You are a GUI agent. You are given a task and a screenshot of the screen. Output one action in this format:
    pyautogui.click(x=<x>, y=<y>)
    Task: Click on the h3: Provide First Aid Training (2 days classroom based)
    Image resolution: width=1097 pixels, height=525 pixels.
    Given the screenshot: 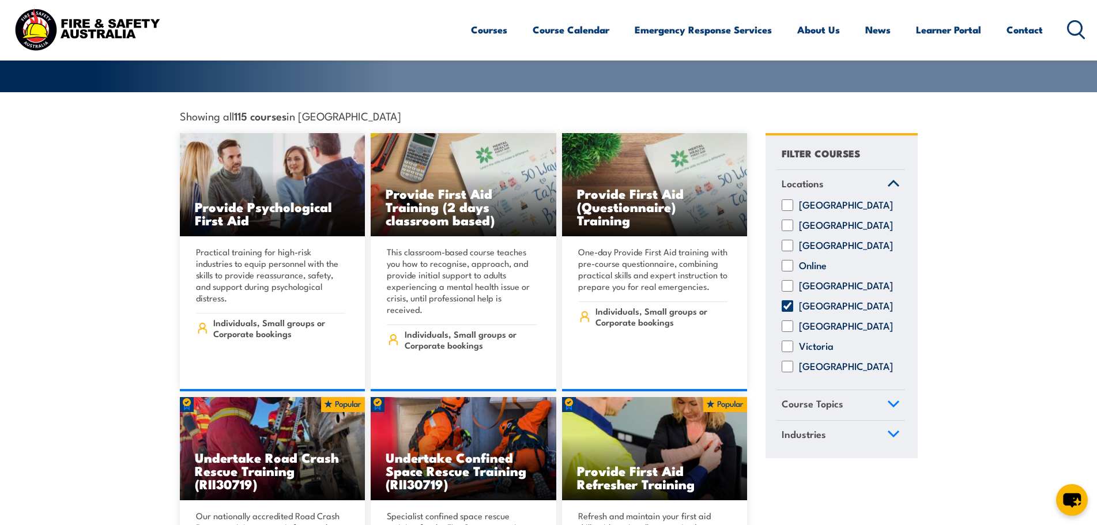 What is the action you would take?
    pyautogui.click(x=463, y=206)
    